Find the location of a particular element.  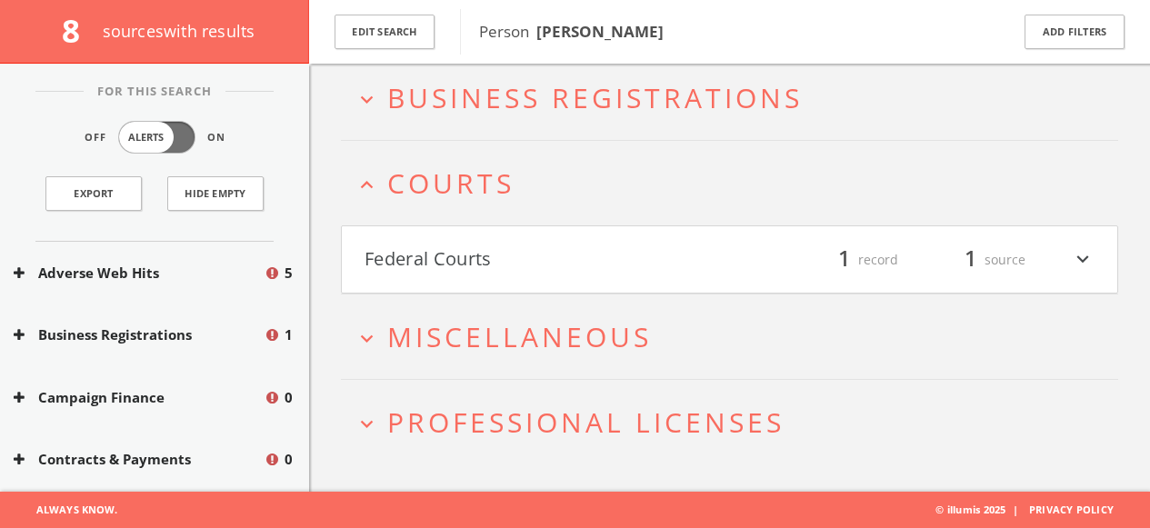

button: Edit Search is located at coordinates (384, 32).